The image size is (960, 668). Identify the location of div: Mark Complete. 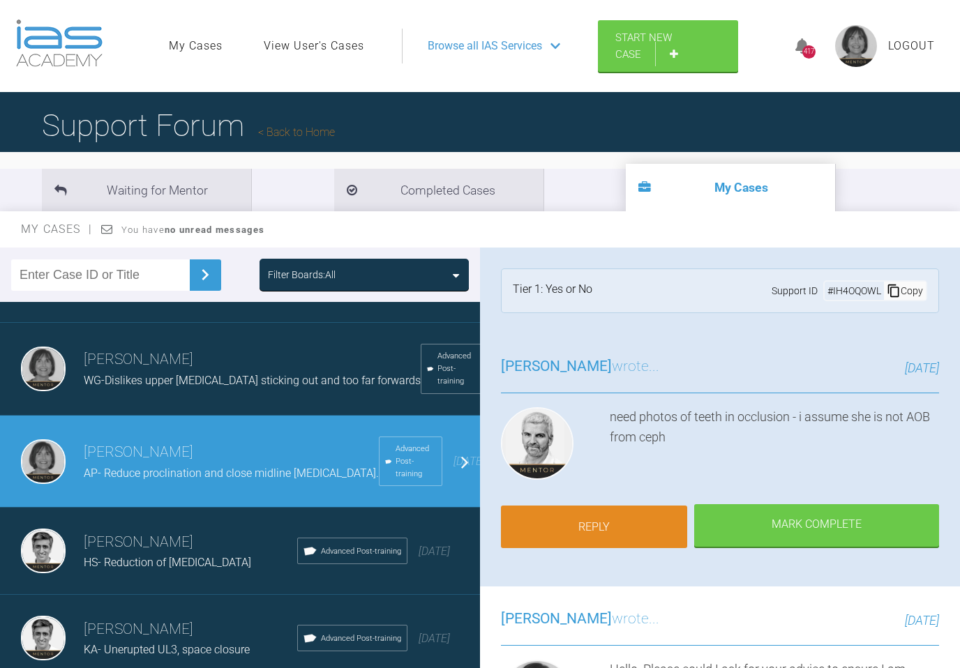
(816, 526).